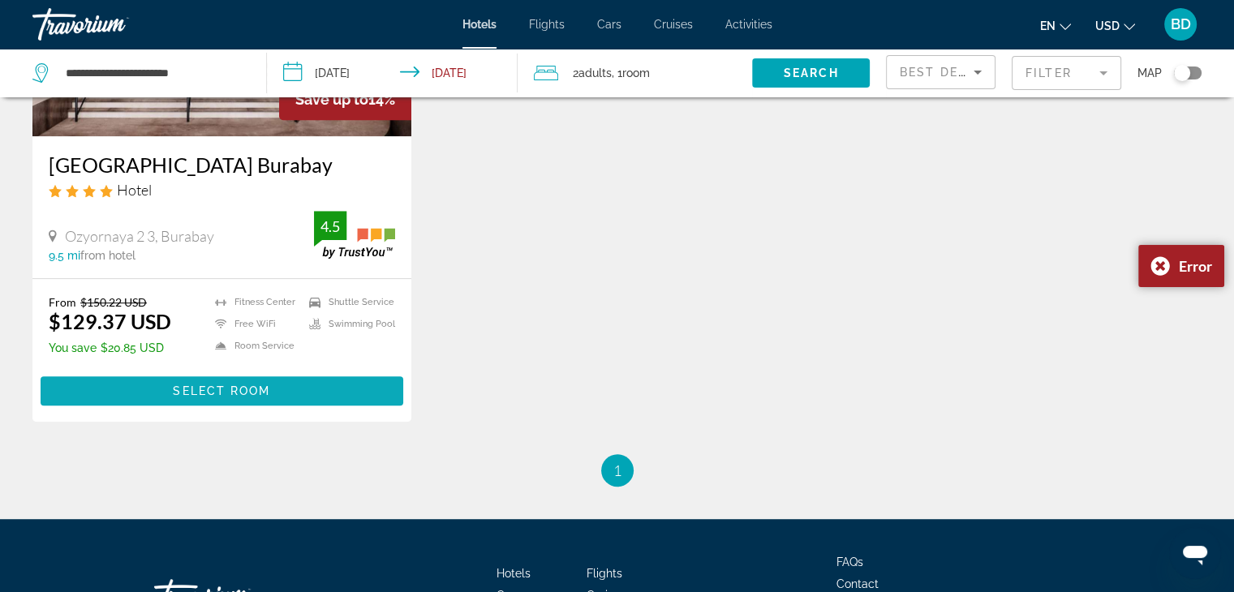 This screenshot has height=592, width=1234. Describe the element at coordinates (72, 348) in the screenshot. I see `span: You save` at that location.